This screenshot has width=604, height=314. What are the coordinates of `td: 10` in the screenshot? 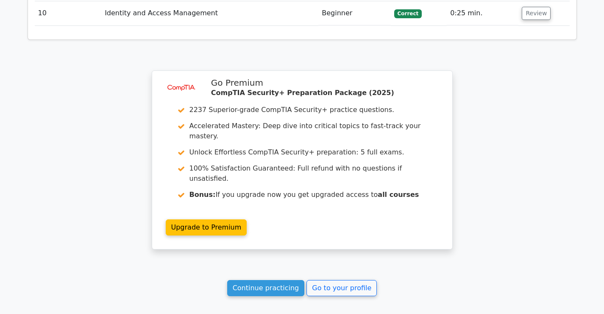 It's located at (68, 13).